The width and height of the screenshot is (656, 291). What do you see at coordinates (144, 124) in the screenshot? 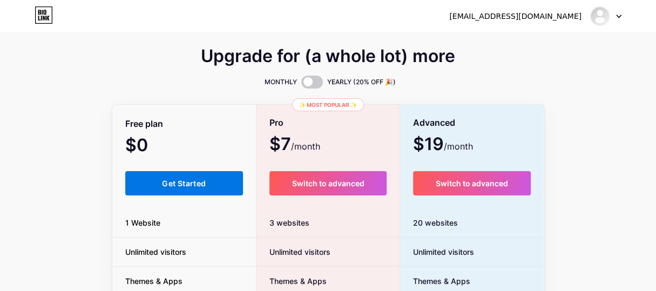
I see `span: Free plan` at bounding box center [144, 124].